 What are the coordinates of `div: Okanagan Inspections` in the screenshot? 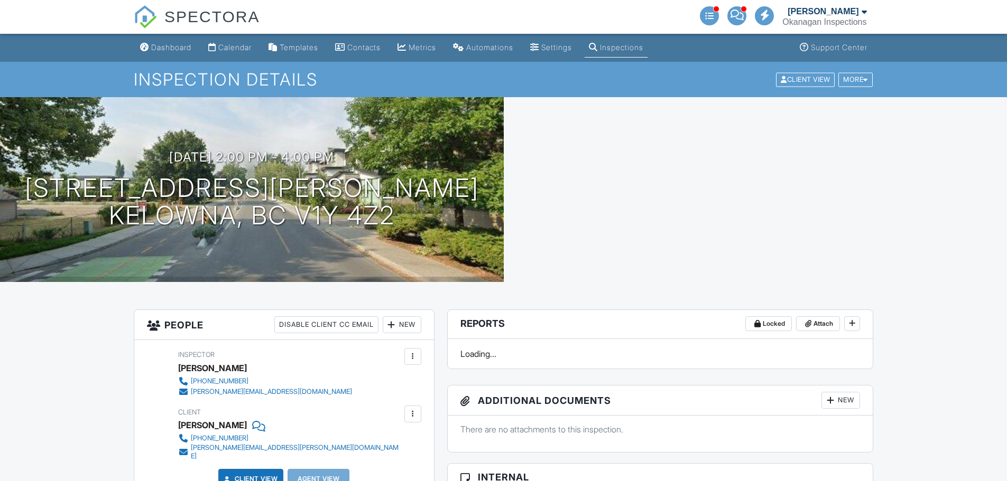 It's located at (824, 22).